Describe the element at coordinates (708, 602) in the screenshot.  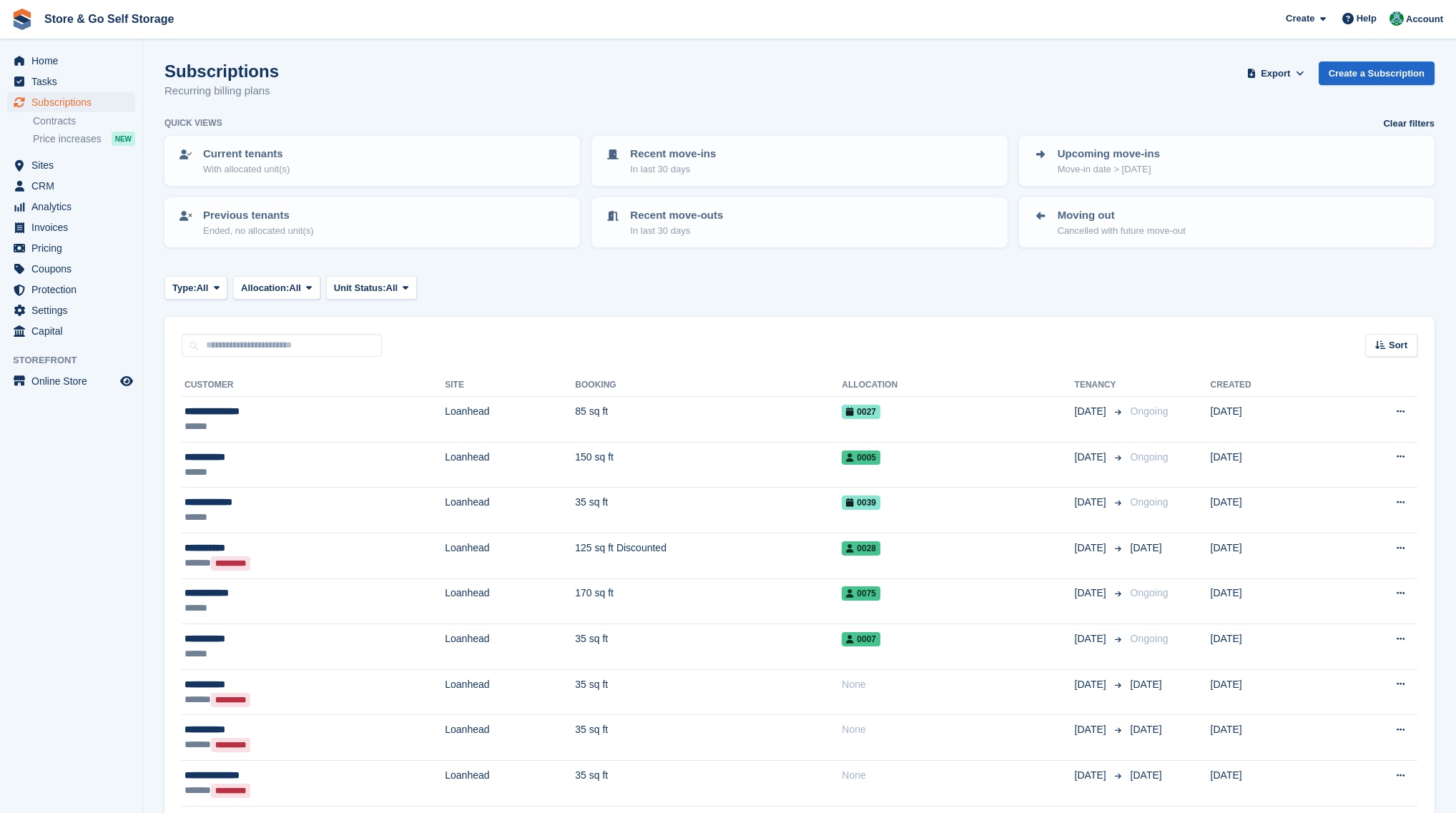
I see `td: 170 sq ft` at that location.